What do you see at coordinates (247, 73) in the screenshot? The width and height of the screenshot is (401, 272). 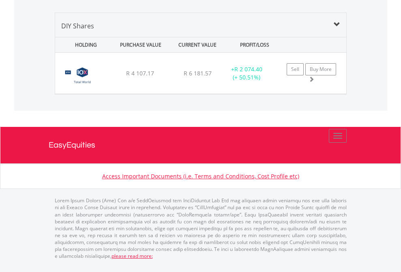 I see `div: + (+ 50.51%)` at bounding box center [247, 73].